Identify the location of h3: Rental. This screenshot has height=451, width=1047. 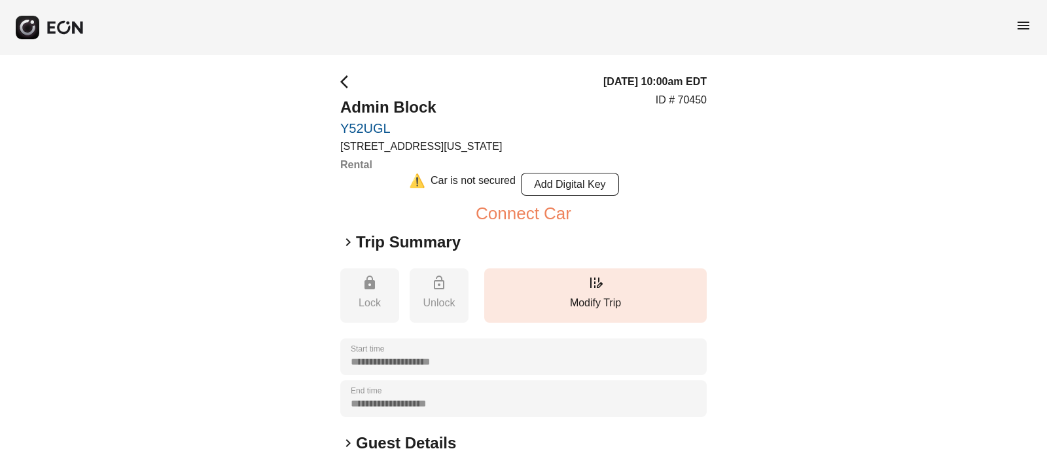
(421, 165).